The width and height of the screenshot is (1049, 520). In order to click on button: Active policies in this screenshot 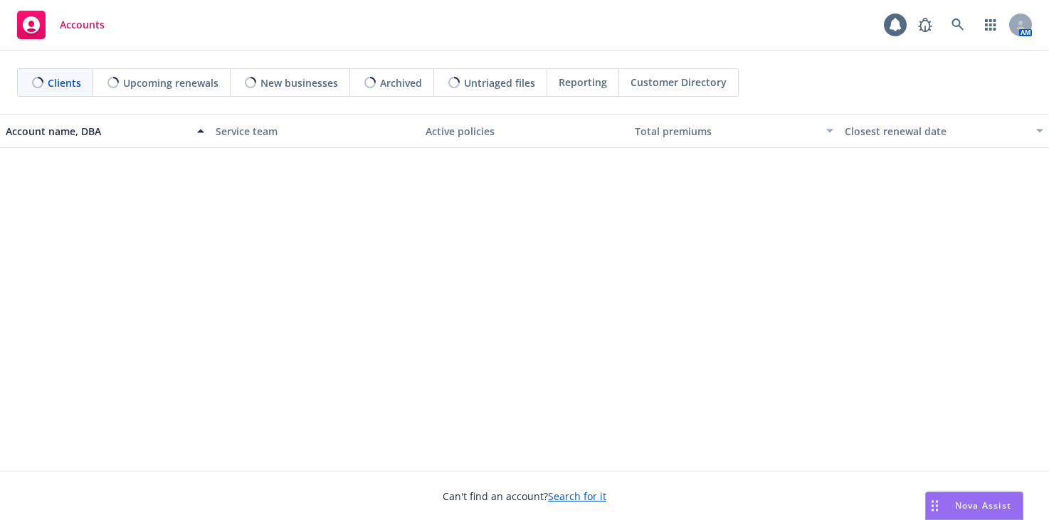, I will do `click(524, 131)`.